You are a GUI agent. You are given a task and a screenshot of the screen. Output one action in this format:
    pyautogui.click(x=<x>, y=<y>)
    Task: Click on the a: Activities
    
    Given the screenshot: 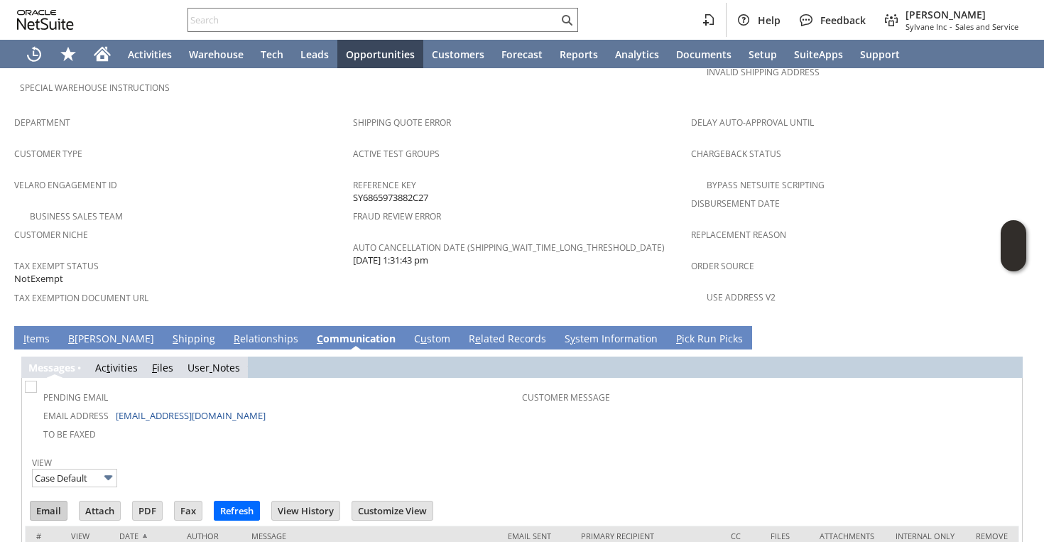 What is the action you would take?
    pyautogui.click(x=116, y=367)
    